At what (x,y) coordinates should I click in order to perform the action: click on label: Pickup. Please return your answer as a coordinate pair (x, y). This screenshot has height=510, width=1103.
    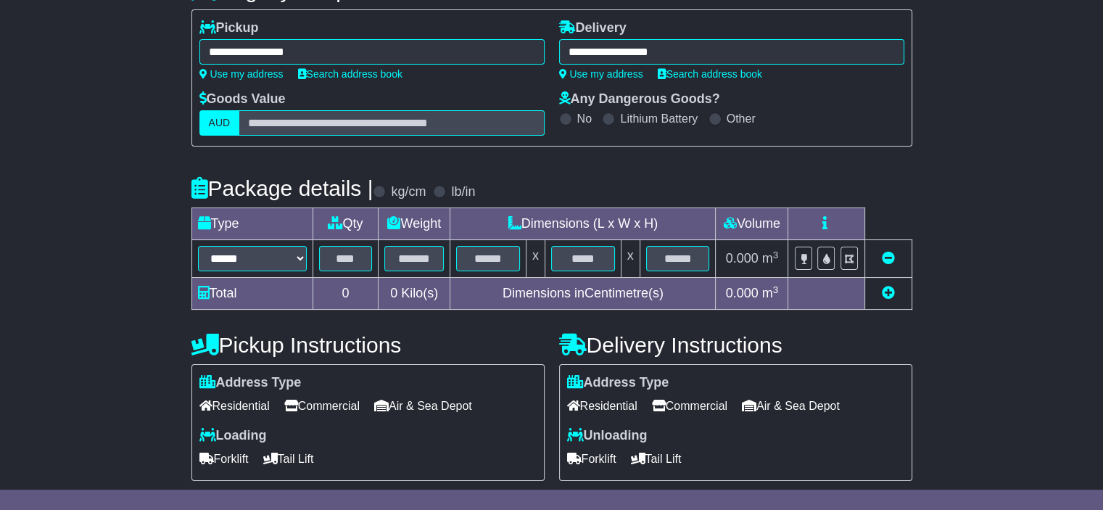
    Looking at the image, I should click on (229, 28).